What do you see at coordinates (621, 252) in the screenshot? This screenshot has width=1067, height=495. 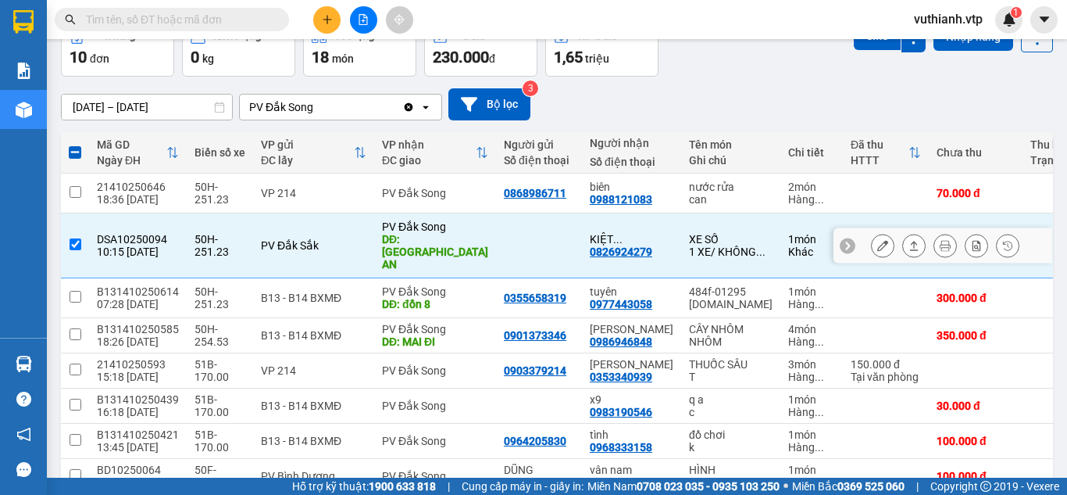 I see `div: 0826924279` at bounding box center [621, 252].